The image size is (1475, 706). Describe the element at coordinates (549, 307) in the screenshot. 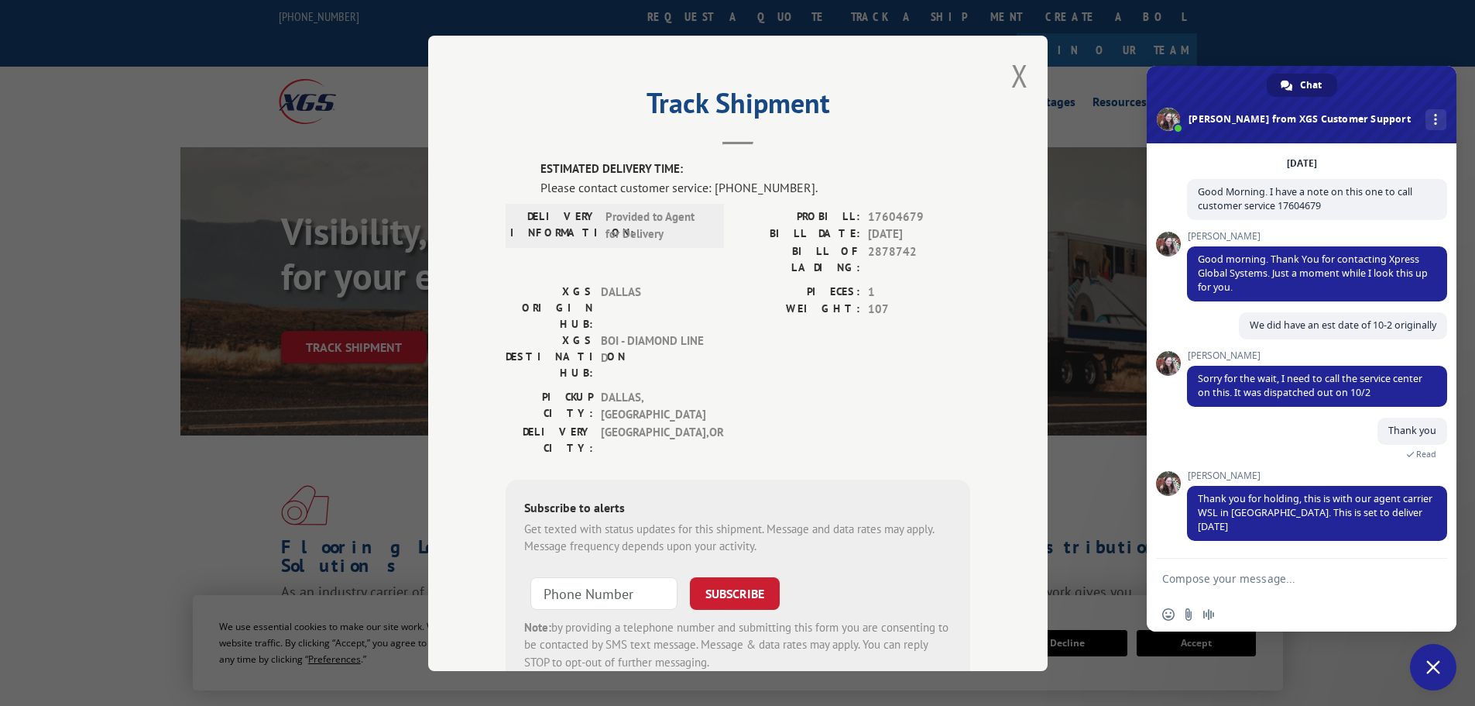

I see `label: XGS ORIGIN HUB:` at that location.